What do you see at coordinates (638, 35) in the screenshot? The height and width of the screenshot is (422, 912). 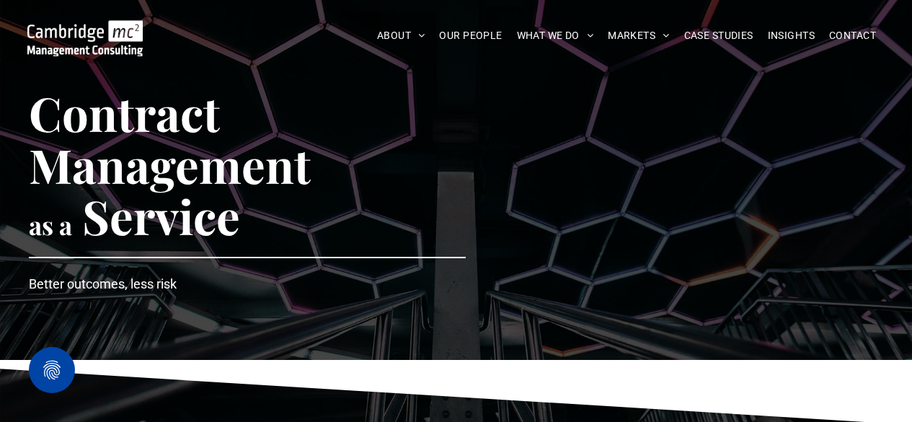 I see `a: MARKETS` at bounding box center [638, 35].